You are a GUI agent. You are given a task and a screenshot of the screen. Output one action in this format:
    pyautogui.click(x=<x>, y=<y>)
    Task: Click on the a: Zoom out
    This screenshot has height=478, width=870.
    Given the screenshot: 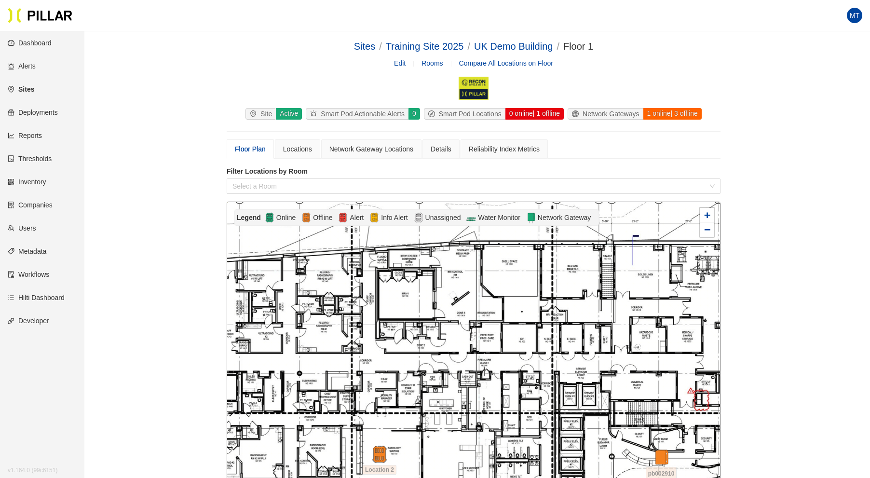 What is the action you would take?
    pyautogui.click(x=707, y=230)
    